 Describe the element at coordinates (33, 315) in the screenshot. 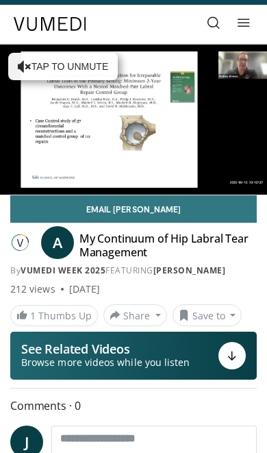

I see `span: 1` at that location.